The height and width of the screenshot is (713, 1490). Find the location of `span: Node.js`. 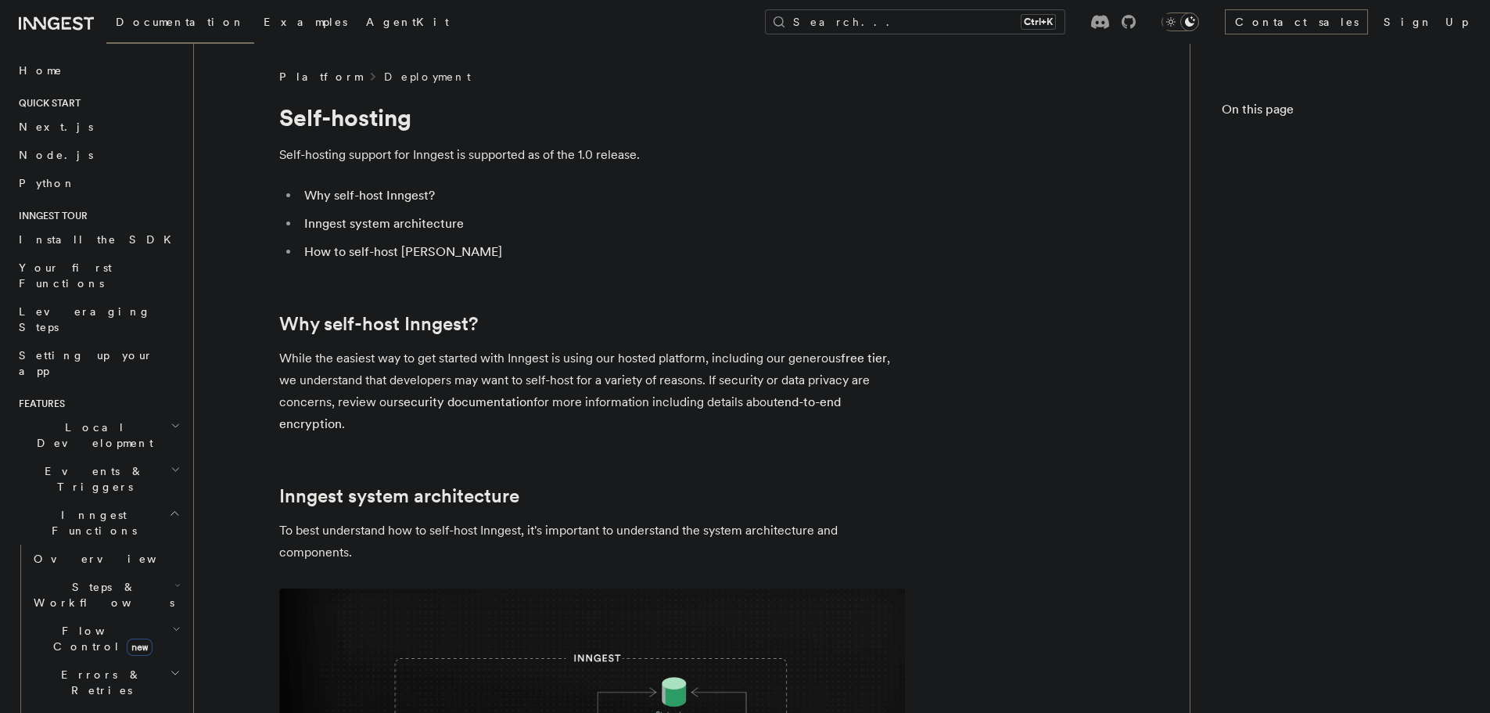

span: Node.js is located at coordinates (56, 155).